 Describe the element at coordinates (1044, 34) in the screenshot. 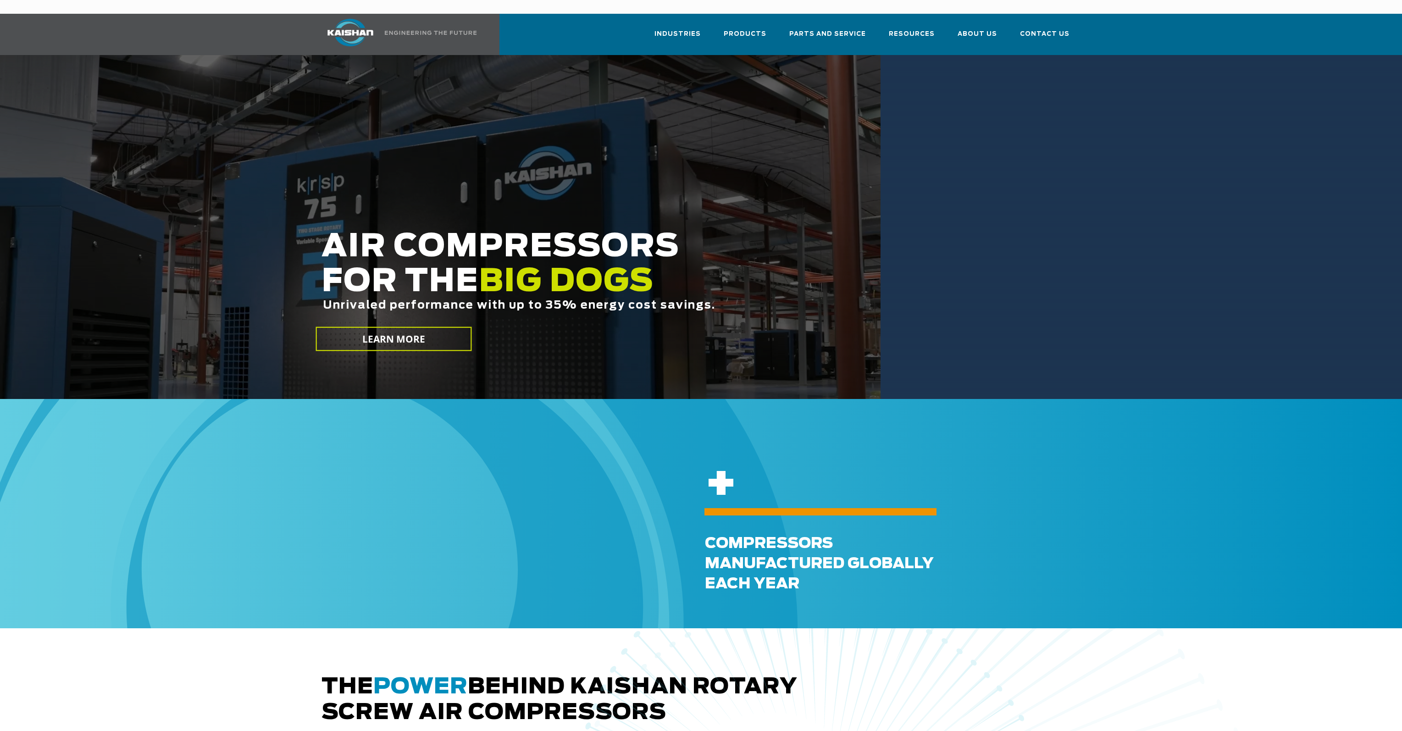

I see `span: Contact Us` at that location.